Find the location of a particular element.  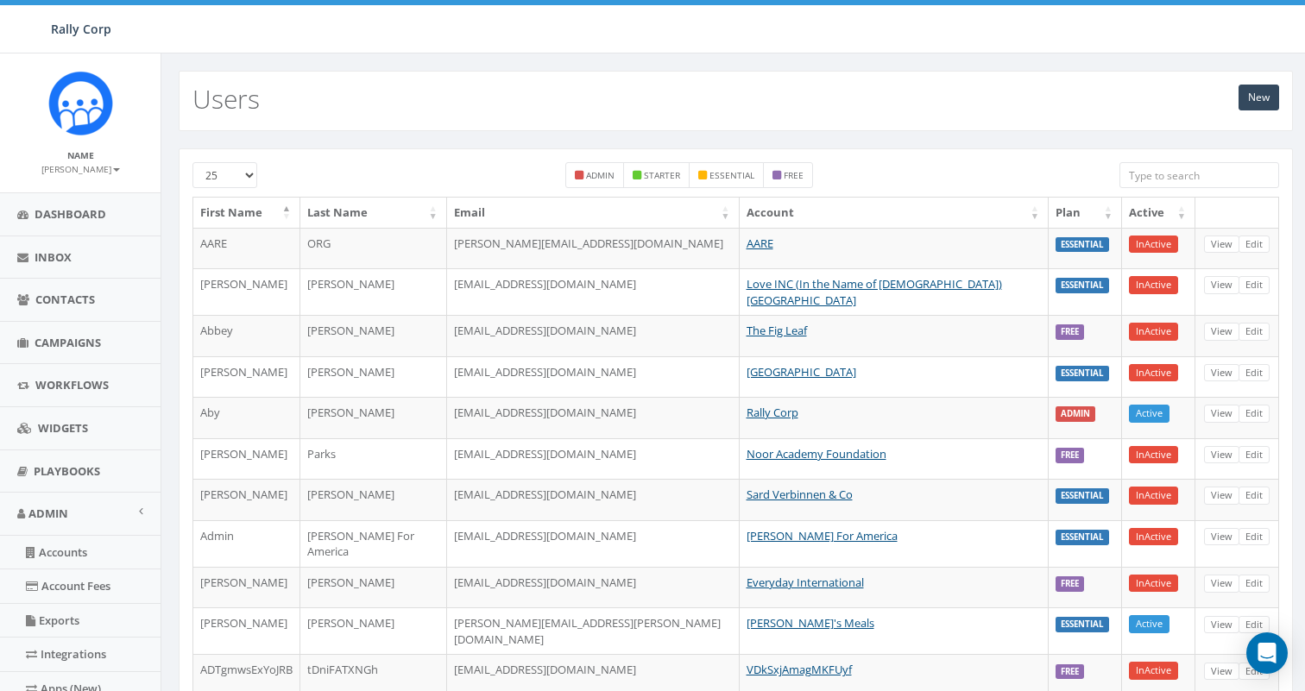

h2: Users is located at coordinates (226, 98).